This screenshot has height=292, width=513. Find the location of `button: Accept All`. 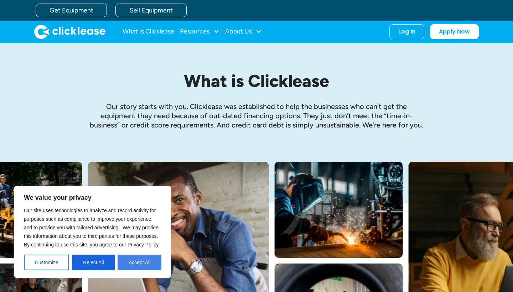

button: Accept All is located at coordinates (139, 262).